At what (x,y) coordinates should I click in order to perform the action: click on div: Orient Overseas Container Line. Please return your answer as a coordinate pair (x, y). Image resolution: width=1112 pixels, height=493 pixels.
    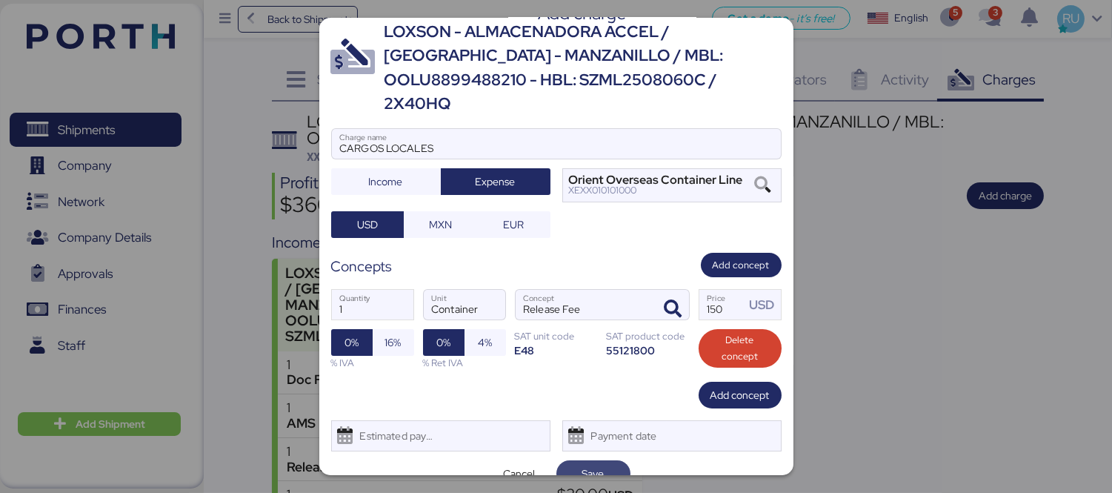
    Looking at the image, I should click on (656, 180).